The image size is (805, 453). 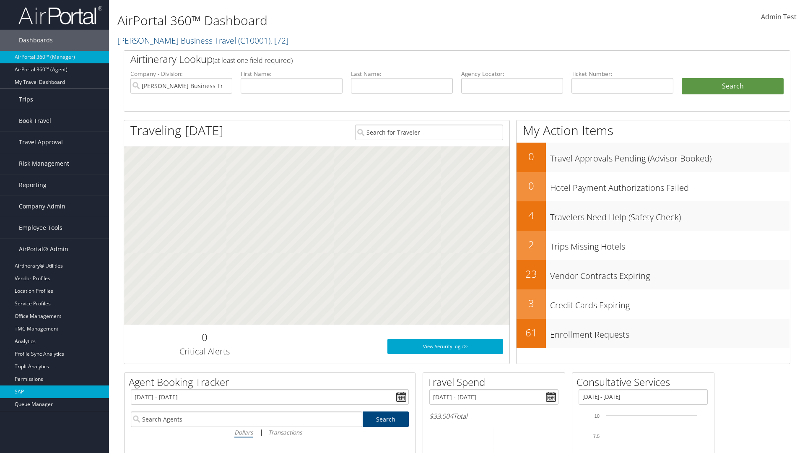 I want to click on h2: 4, so click(x=531, y=215).